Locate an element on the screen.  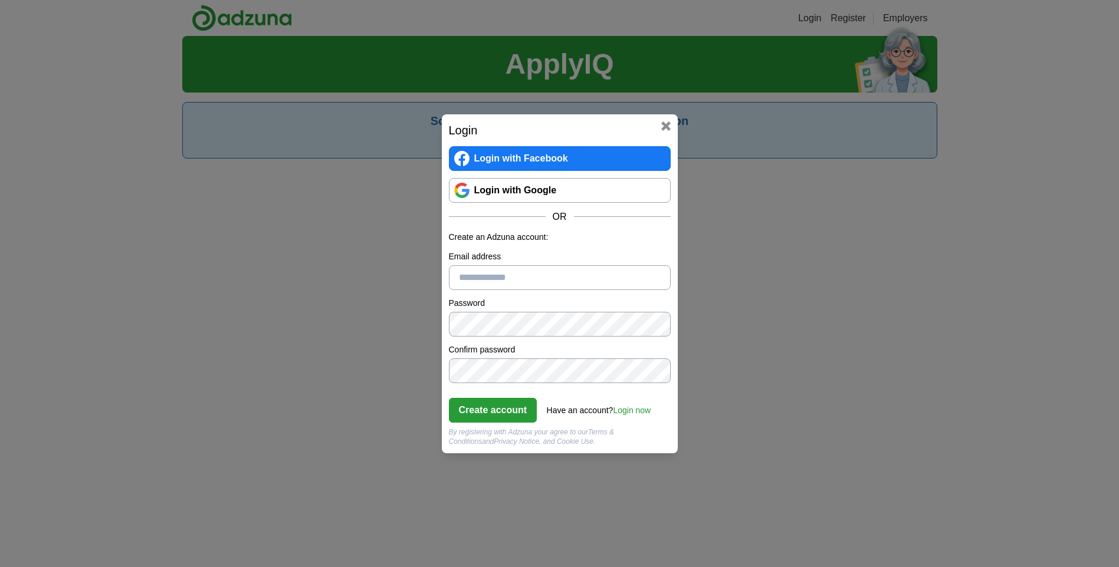
span: OR is located at coordinates (560, 217).